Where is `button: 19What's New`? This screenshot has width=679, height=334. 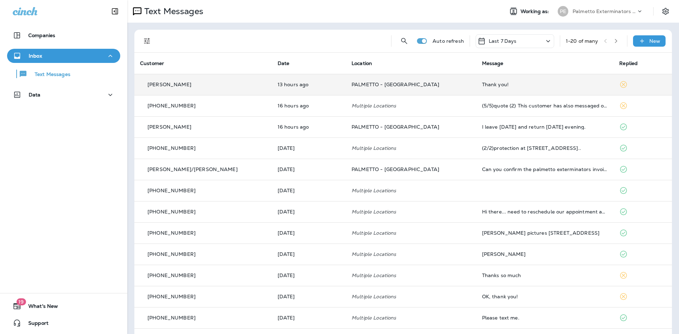
button: 19What's New is located at coordinates (64, 306).